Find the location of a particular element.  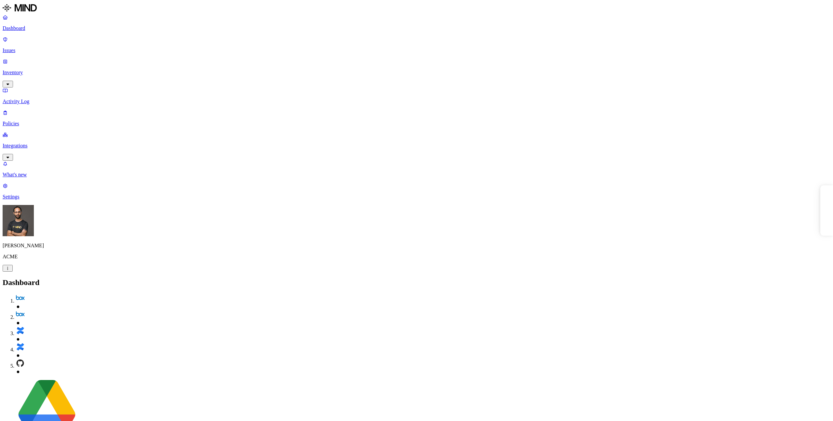

p: Settings is located at coordinates (416, 197).